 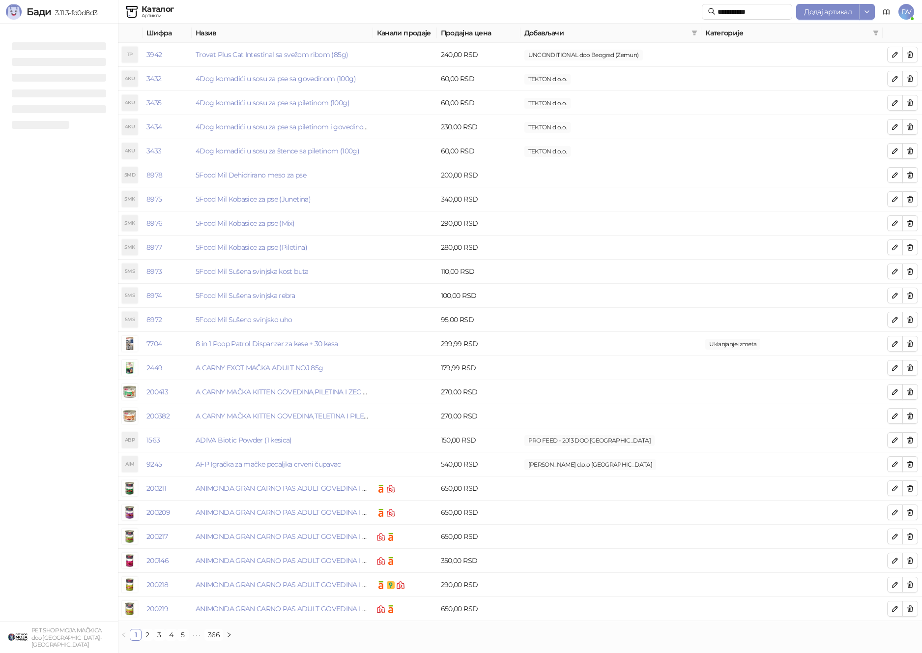 I want to click on td: 350,00 RSD, so click(x=479, y=560).